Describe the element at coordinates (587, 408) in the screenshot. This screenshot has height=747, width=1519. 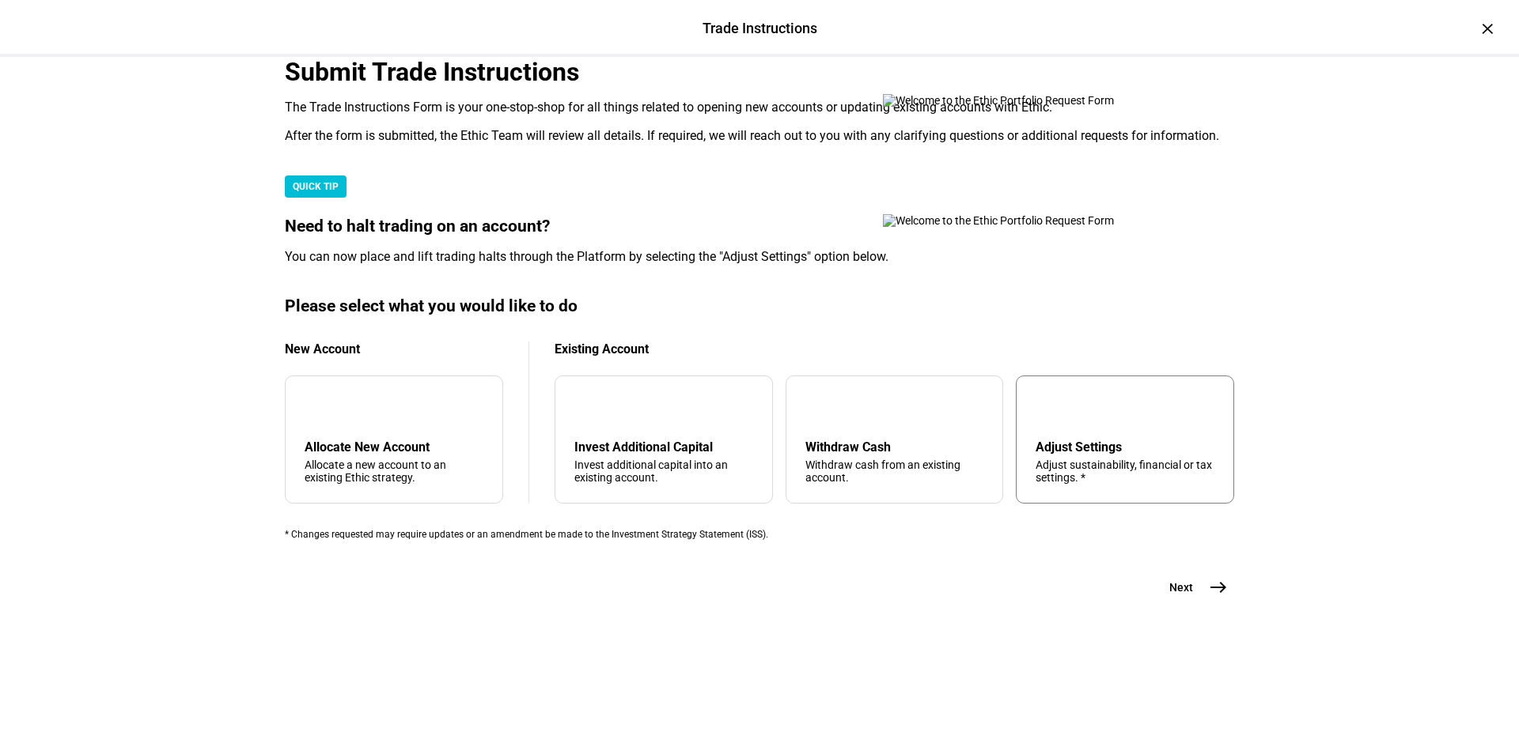
I see `mat-icon: arrow_downward` at that location.